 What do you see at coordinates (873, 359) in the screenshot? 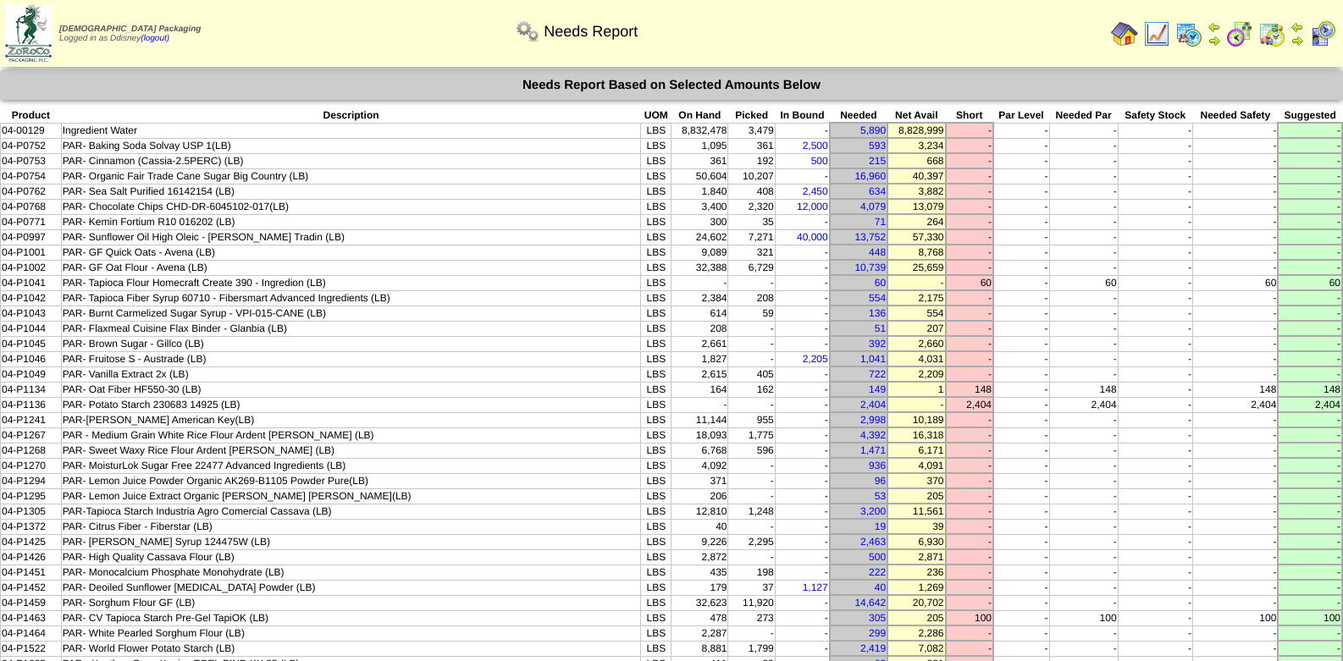
I see `a: 1,041` at bounding box center [873, 359].